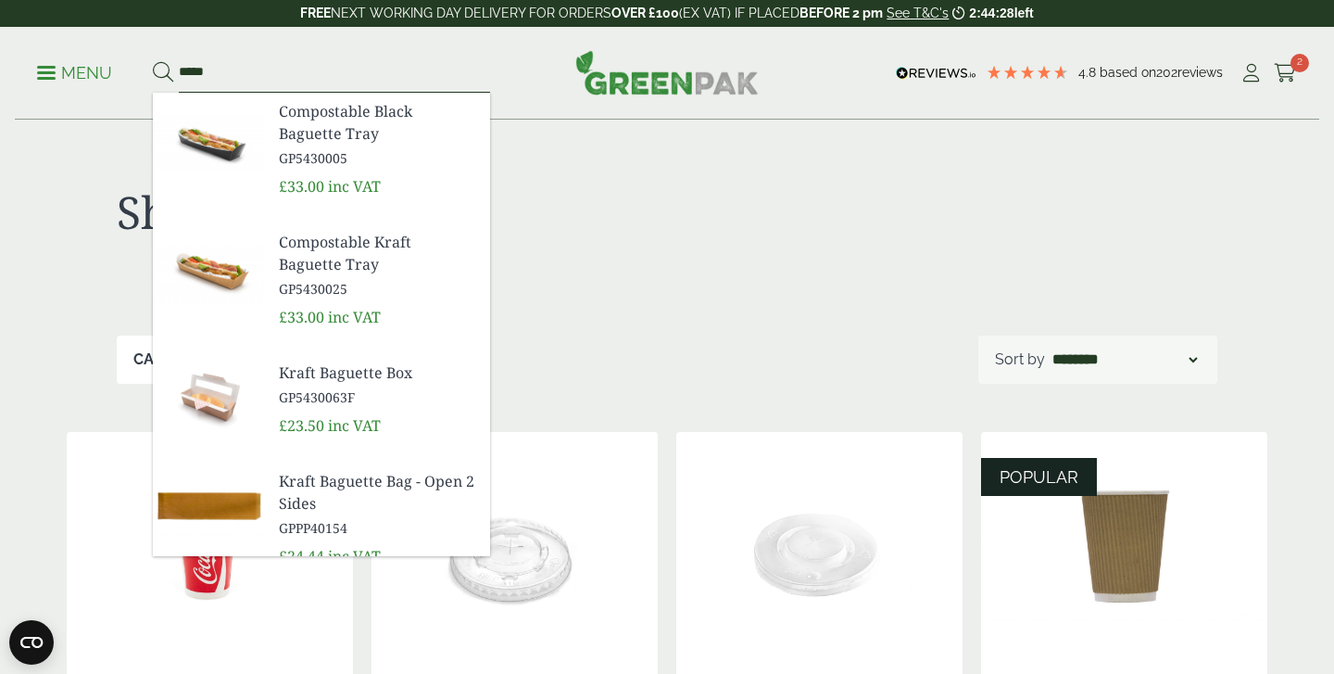 This screenshot has width=1334, height=674. I want to click on p: Sort by, so click(1020, 360).